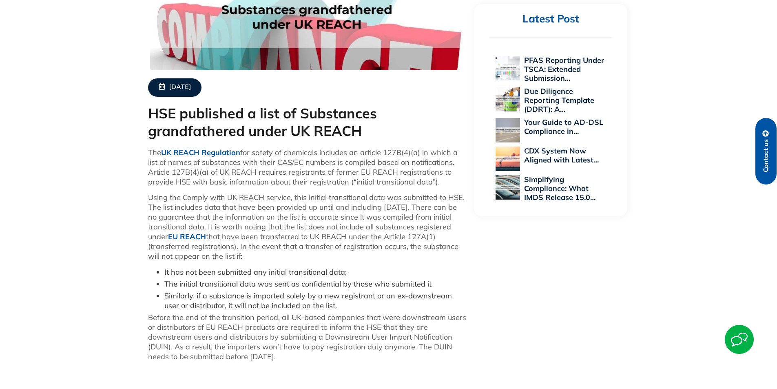 Image resolution: width=777 pixels, height=389 pixels. I want to click on p: Before the end of the transition period, all UK-based companies that were downstream users or dis..., so click(307, 337).